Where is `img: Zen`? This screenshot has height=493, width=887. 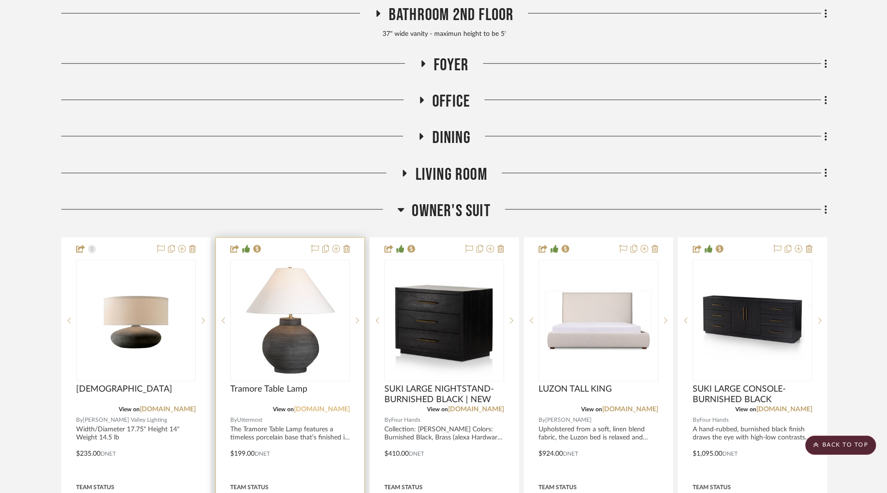 img: Zen is located at coordinates (136, 321).